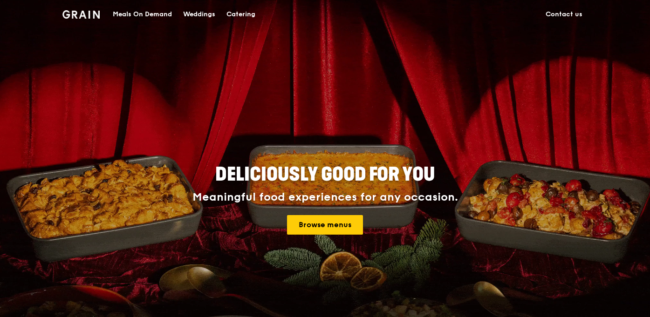  I want to click on div: Meaningful food experiences for any occasion., so click(325, 198).